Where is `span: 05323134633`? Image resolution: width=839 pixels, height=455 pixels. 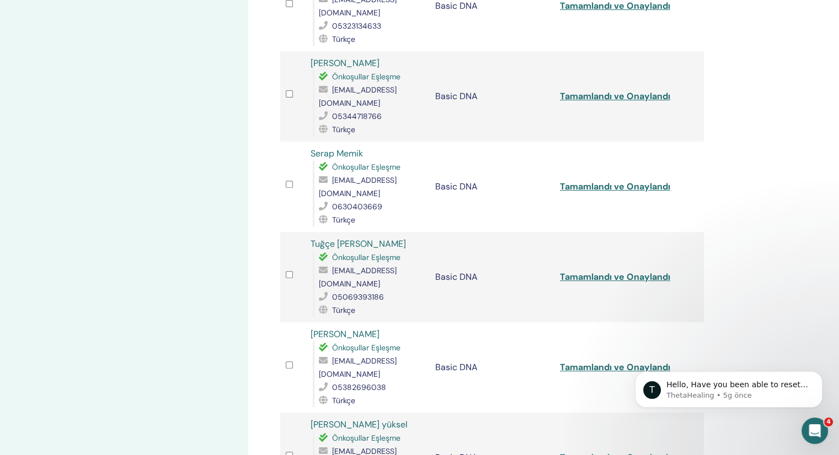
span: 05323134633 is located at coordinates (356, 26).